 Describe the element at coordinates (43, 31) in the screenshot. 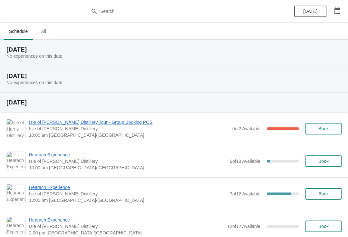

I see `span: All` at that location.